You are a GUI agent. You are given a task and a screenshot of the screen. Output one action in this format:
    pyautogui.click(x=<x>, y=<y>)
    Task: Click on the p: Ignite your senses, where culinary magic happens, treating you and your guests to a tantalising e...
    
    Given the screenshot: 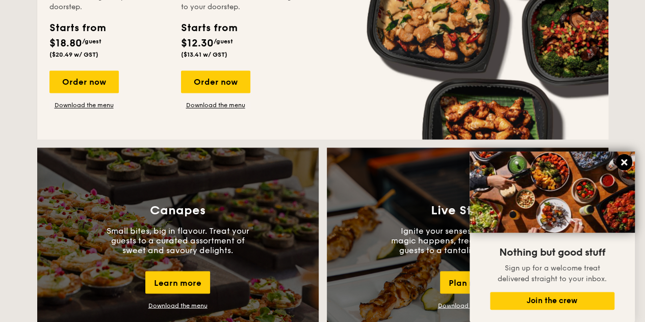 What is the action you would take?
    pyautogui.click(x=468, y=240)
    